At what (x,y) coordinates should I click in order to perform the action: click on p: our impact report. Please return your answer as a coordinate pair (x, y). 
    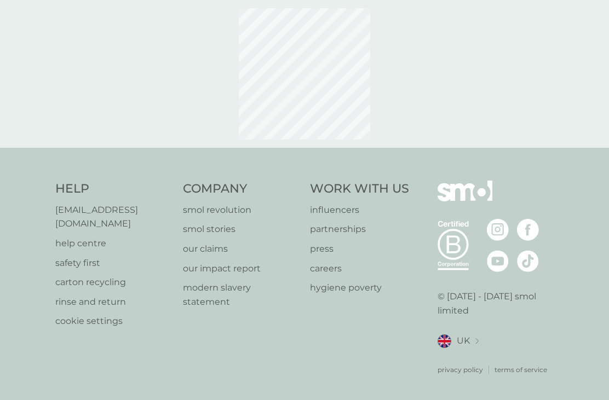
    Looking at the image, I should click on (241, 269).